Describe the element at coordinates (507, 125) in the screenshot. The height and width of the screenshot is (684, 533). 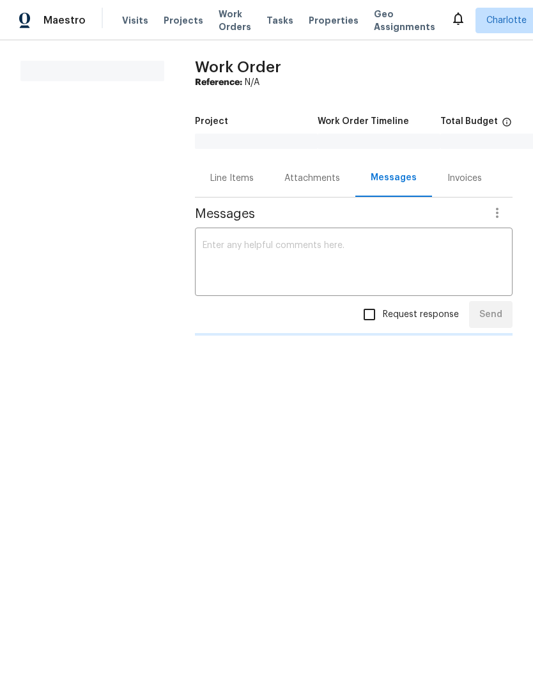
I see `span: The total cost of line items that have been proposed by Opendoor. This sum includes line items th...` at that location.